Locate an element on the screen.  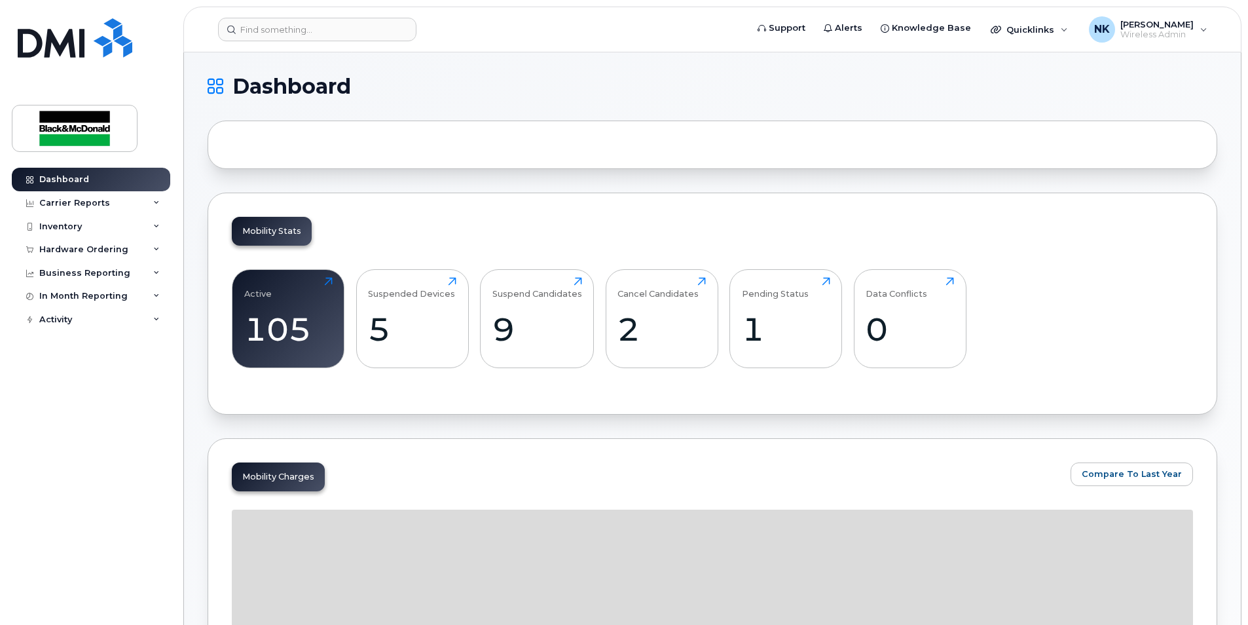
button: Compare To Last Year is located at coordinates (1132, 474).